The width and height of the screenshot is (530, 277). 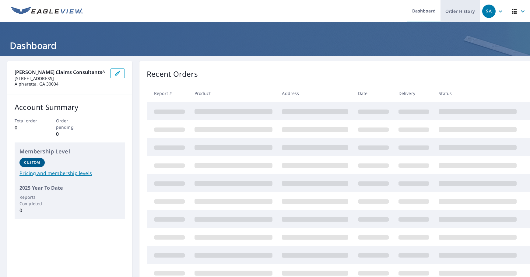 I want to click on th: Product, so click(x=234, y=93).